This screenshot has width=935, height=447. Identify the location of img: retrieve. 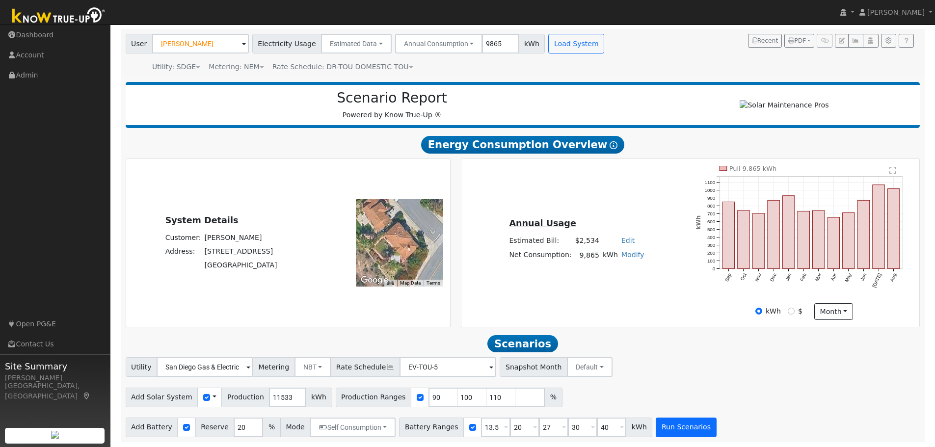
(55, 435).